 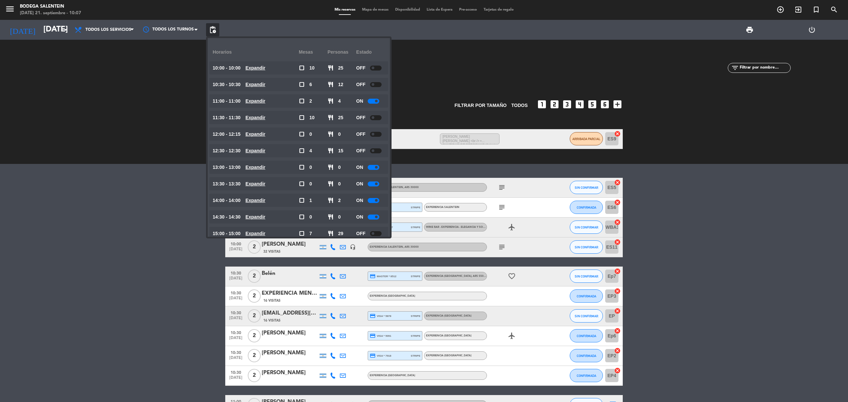 What do you see at coordinates (380, 336) in the screenshot?
I see `span: visa * 5091` at bounding box center [380, 336].